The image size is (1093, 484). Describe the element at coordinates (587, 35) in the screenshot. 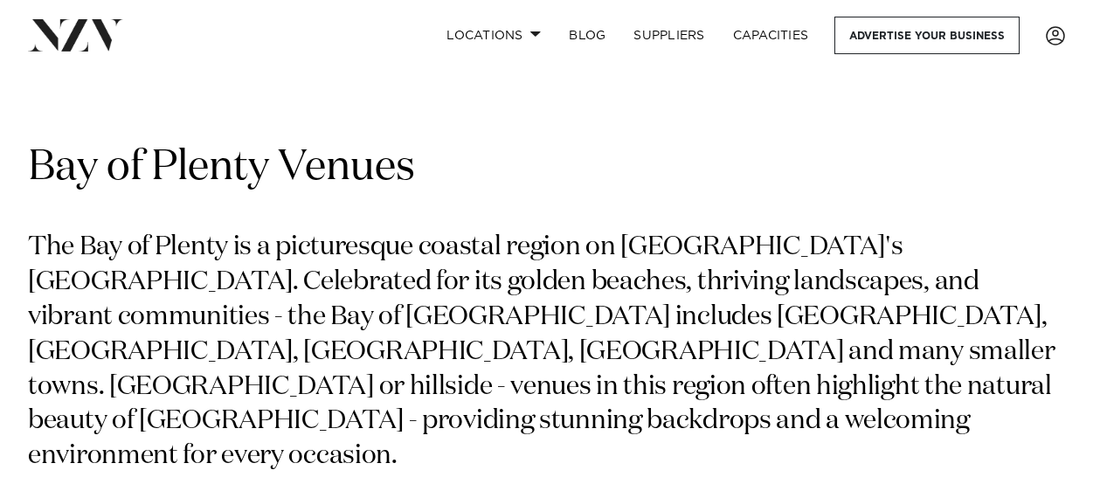

I see `a: BLOG` at that location.